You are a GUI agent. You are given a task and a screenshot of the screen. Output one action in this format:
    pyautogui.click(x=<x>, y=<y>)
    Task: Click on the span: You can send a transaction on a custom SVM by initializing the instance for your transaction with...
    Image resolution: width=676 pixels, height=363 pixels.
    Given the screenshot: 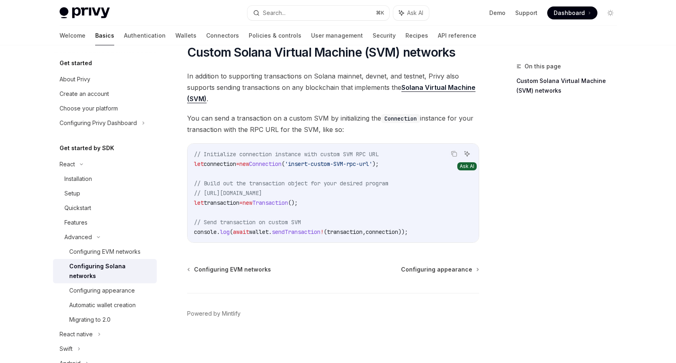 What is the action you would take?
    pyautogui.click(x=333, y=124)
    